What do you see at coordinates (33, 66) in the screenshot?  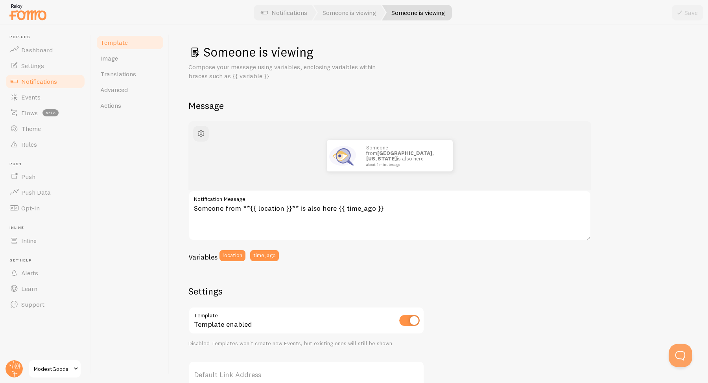 I see `span: Settings` at bounding box center [33, 66].